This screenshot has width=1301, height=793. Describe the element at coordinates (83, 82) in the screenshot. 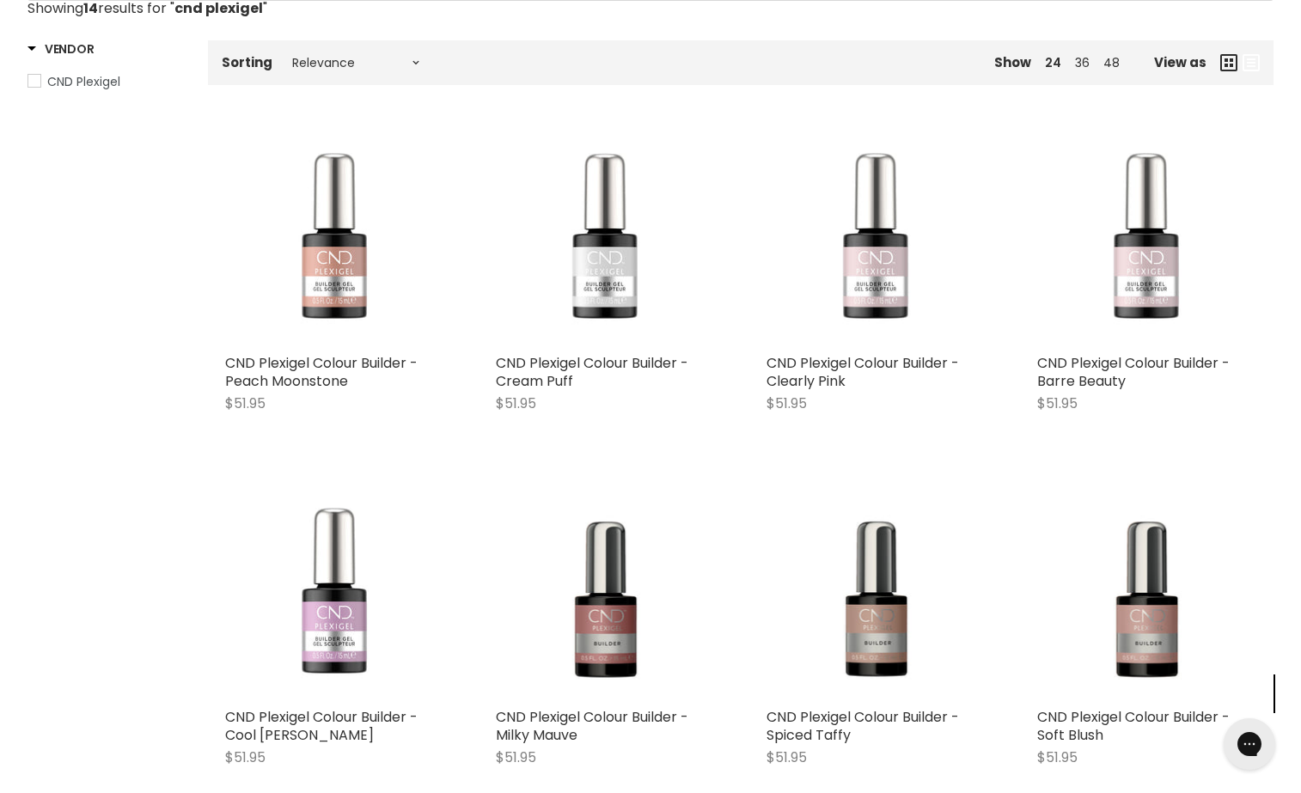

I see `span: CND Plexigel` at that location.